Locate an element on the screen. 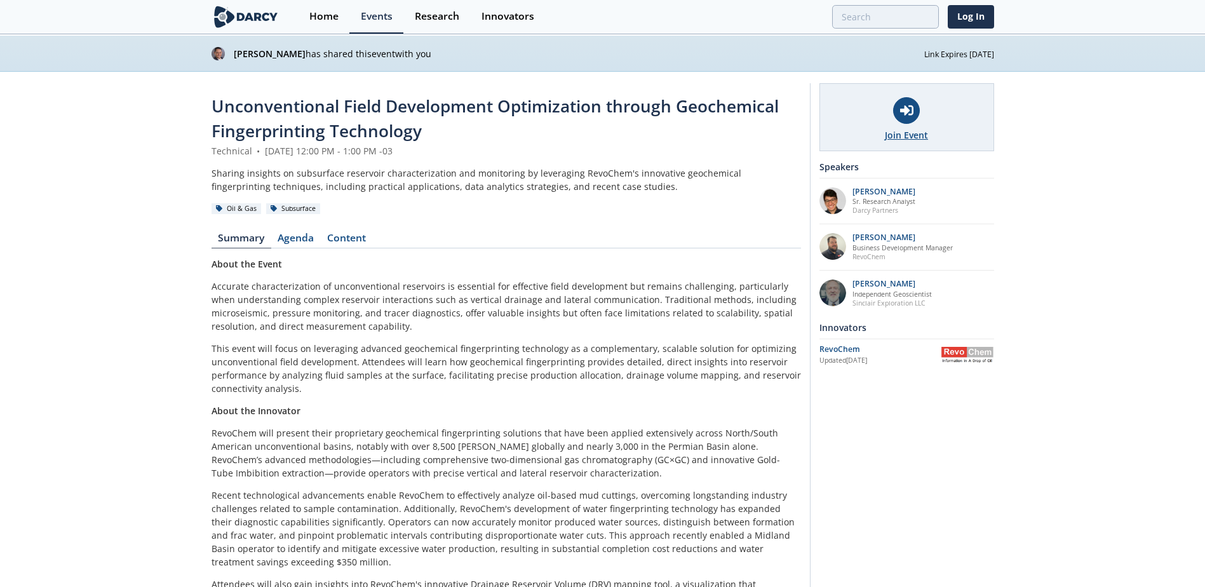 Image resolution: width=1205 pixels, height=587 pixels. div: Home is located at coordinates (324, 17).